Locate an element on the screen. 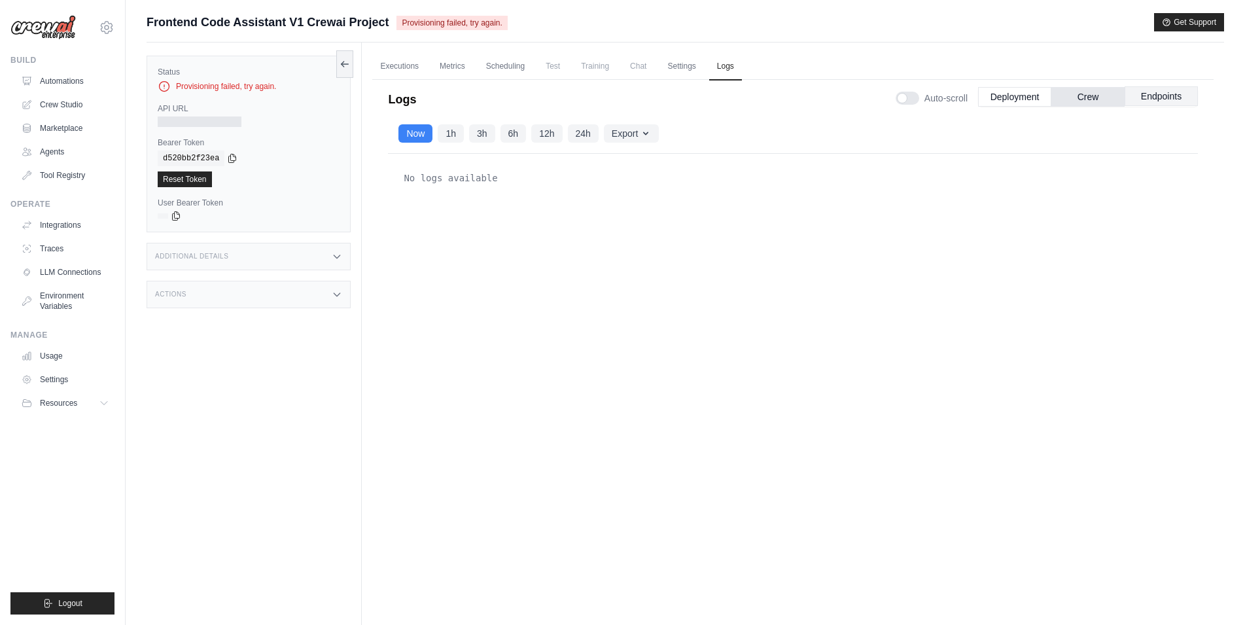  span: Test is located at coordinates (553, 66).